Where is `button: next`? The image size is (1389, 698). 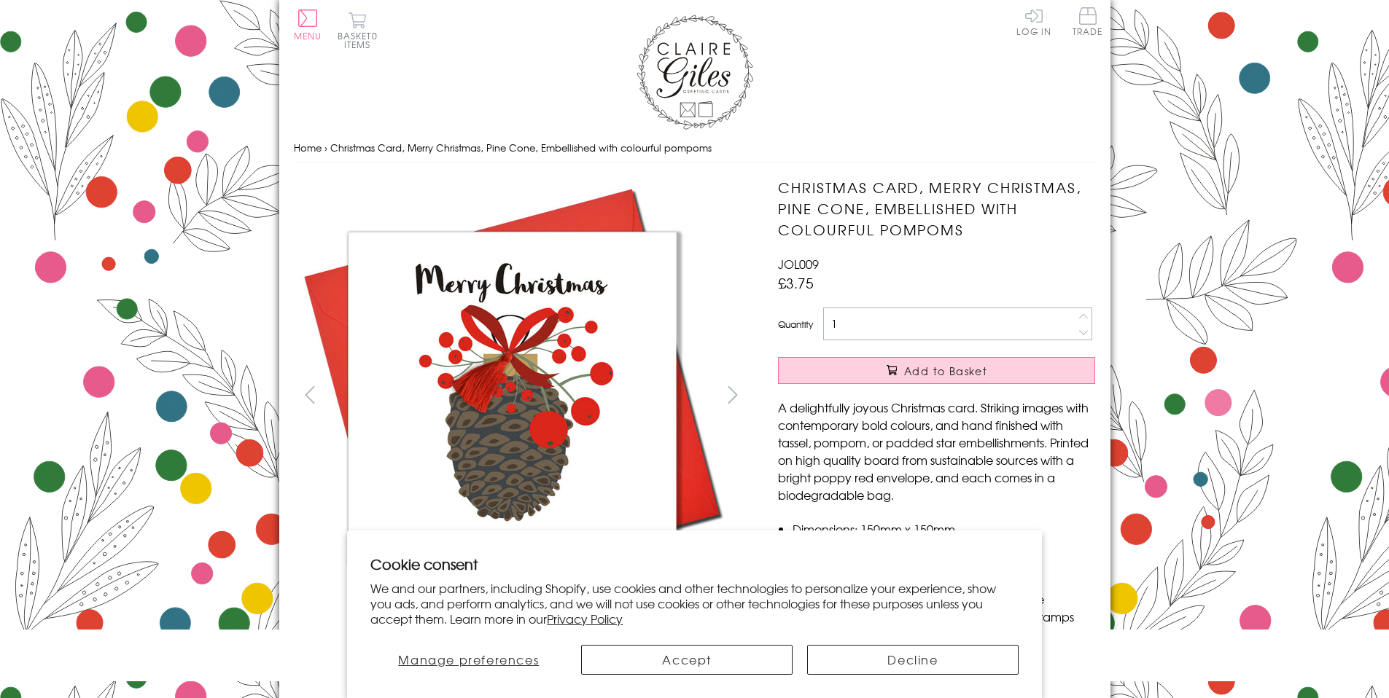
button: next is located at coordinates (732, 394).